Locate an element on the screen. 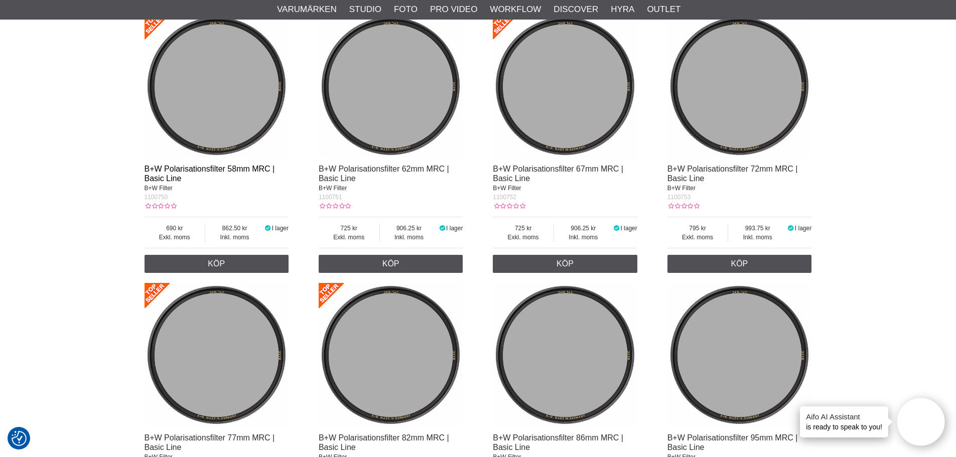  img: B+W Polarisationsfilter 67mm MRC | Basic Line is located at coordinates (565, 86).